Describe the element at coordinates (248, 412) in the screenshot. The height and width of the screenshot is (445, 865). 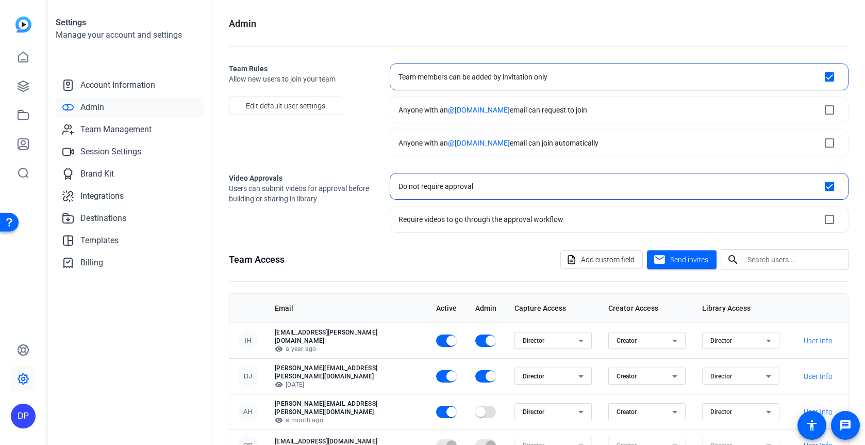
I see `div: AH` at that location.